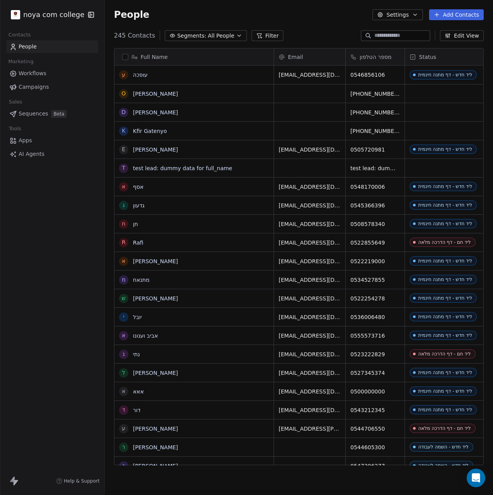 The image size is (493, 495). What do you see at coordinates (124, 168) in the screenshot?
I see `div: t` at bounding box center [124, 168].